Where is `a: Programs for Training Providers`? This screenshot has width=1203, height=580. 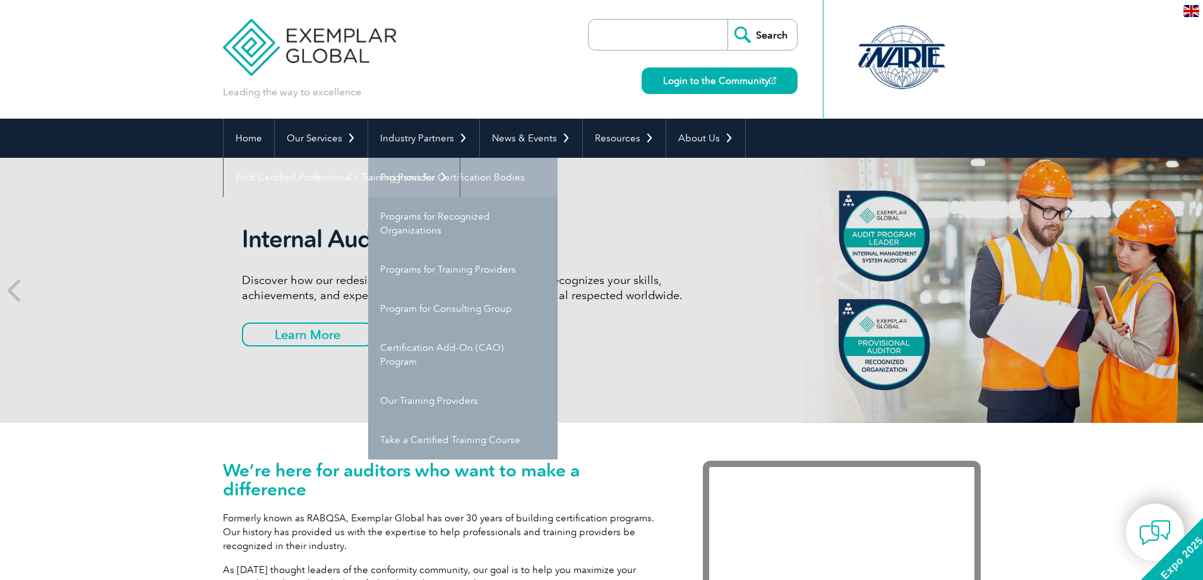 a: Programs for Training Providers is located at coordinates (463, 270).